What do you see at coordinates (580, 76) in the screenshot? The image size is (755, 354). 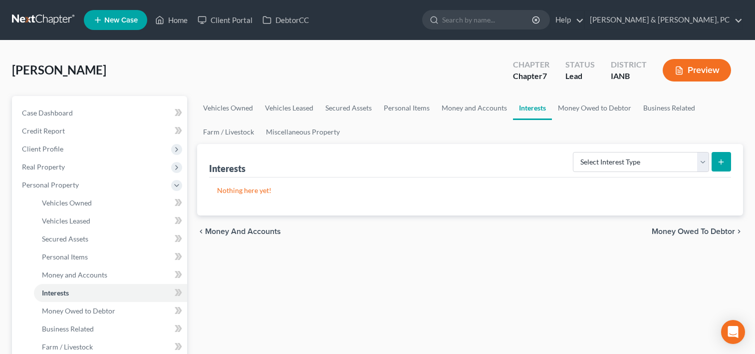 I see `div: Lead` at bounding box center [580, 76].